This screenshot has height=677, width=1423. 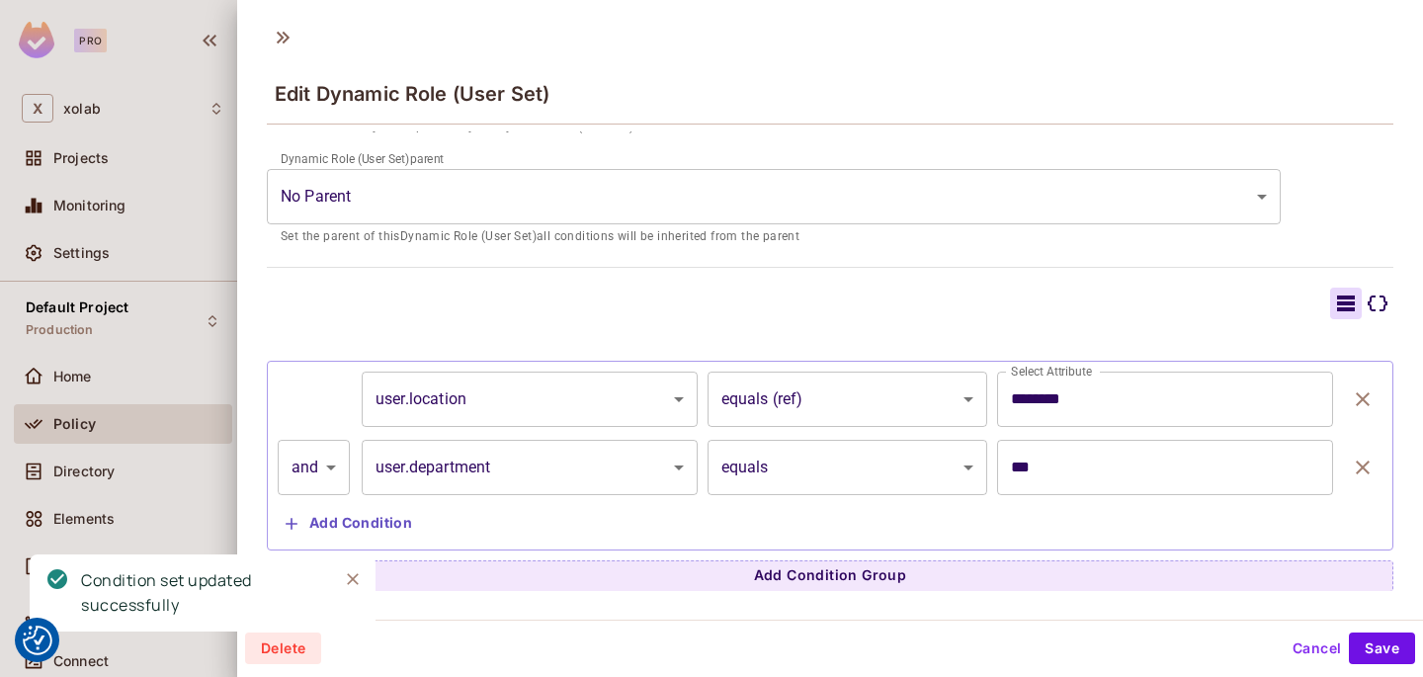 What do you see at coordinates (848, 467) in the screenshot?
I see `div: equals` at bounding box center [848, 467].